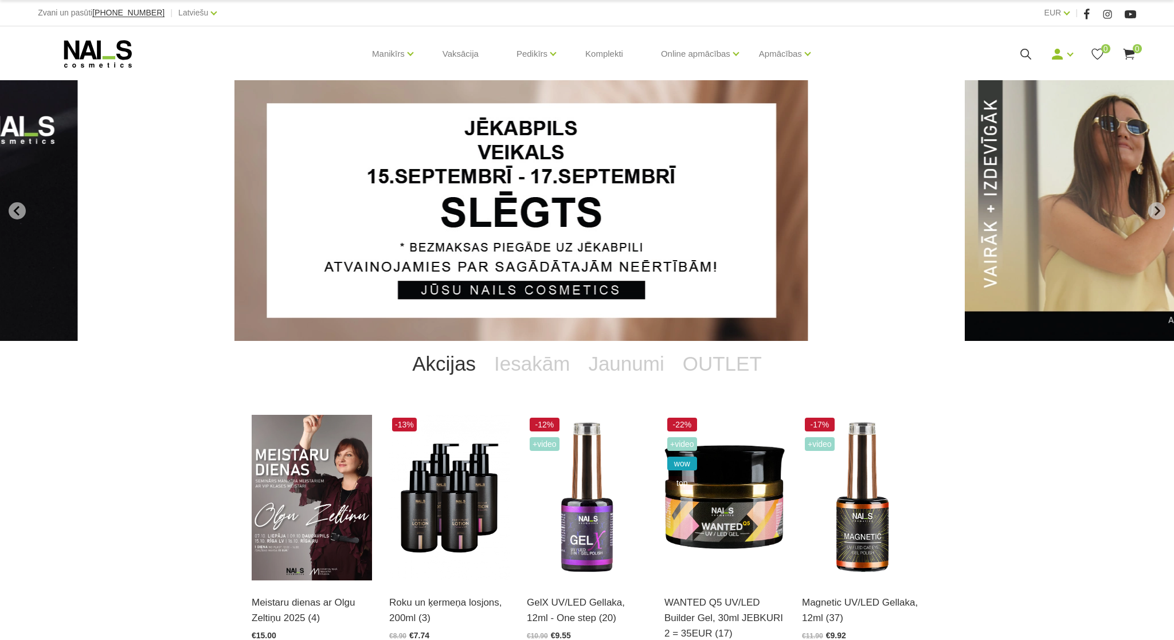  Describe the element at coordinates (398, 636) in the screenshot. I see `span: €8.90` at that location.